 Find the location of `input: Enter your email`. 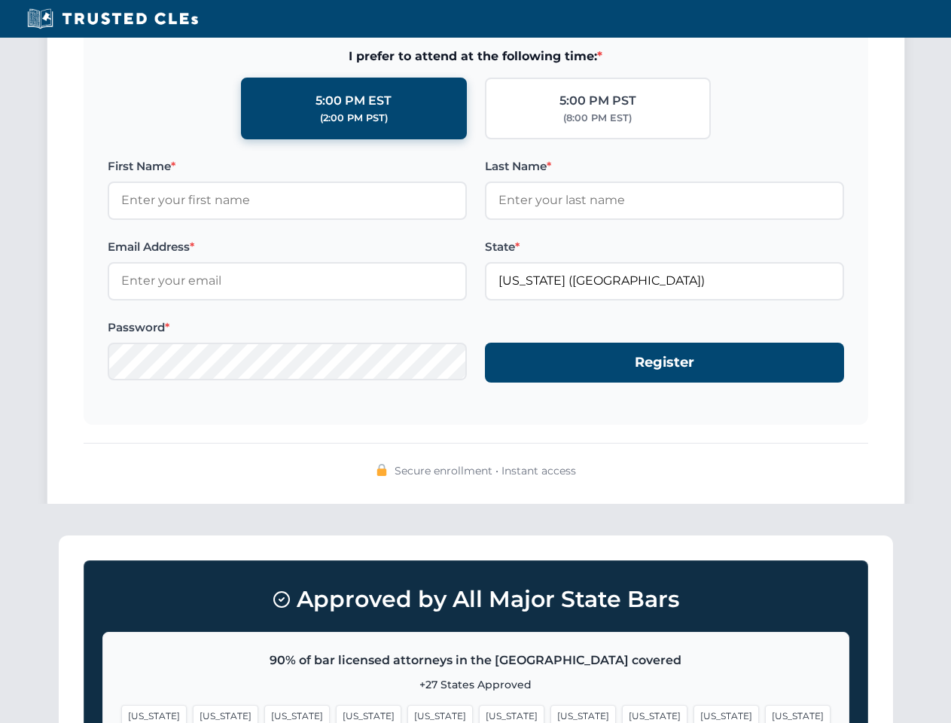

input: Enter your email is located at coordinates (287, 281).